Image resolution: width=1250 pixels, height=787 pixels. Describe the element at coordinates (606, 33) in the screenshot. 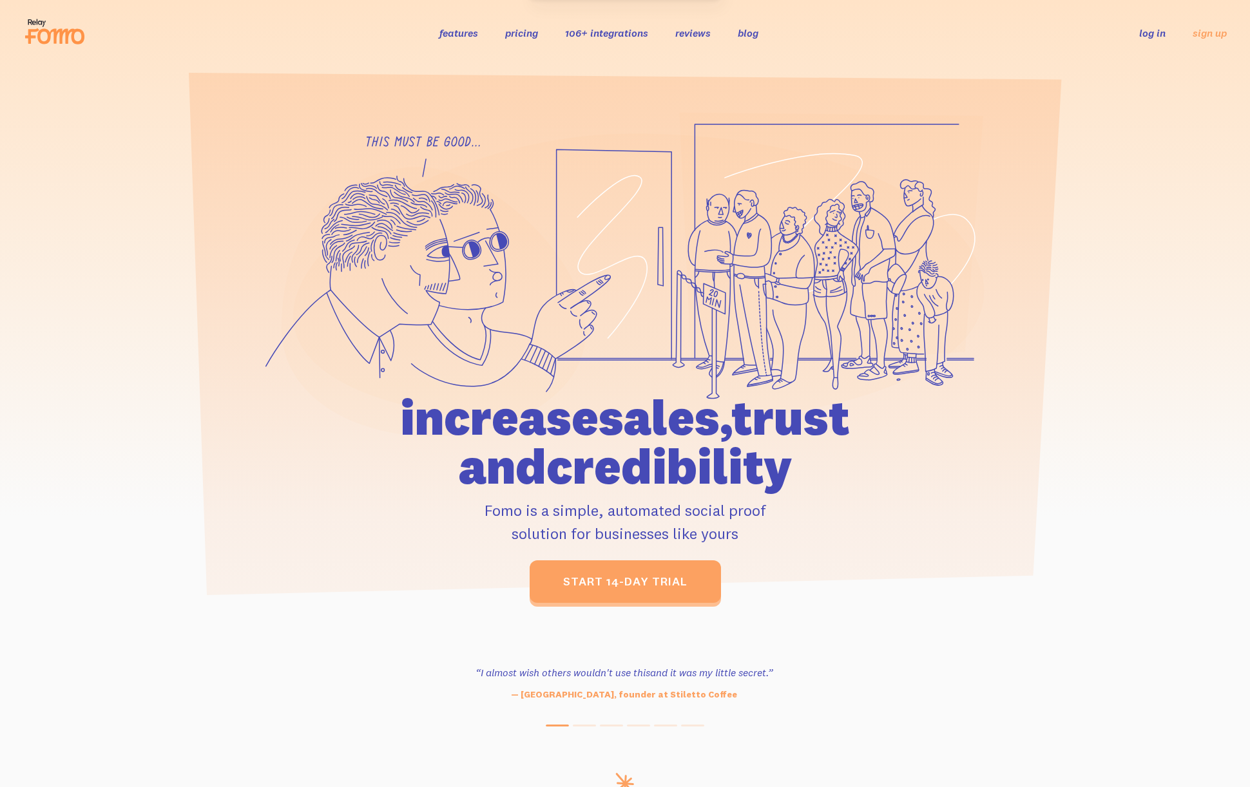

I see `a: 106+ integrations` at that location.